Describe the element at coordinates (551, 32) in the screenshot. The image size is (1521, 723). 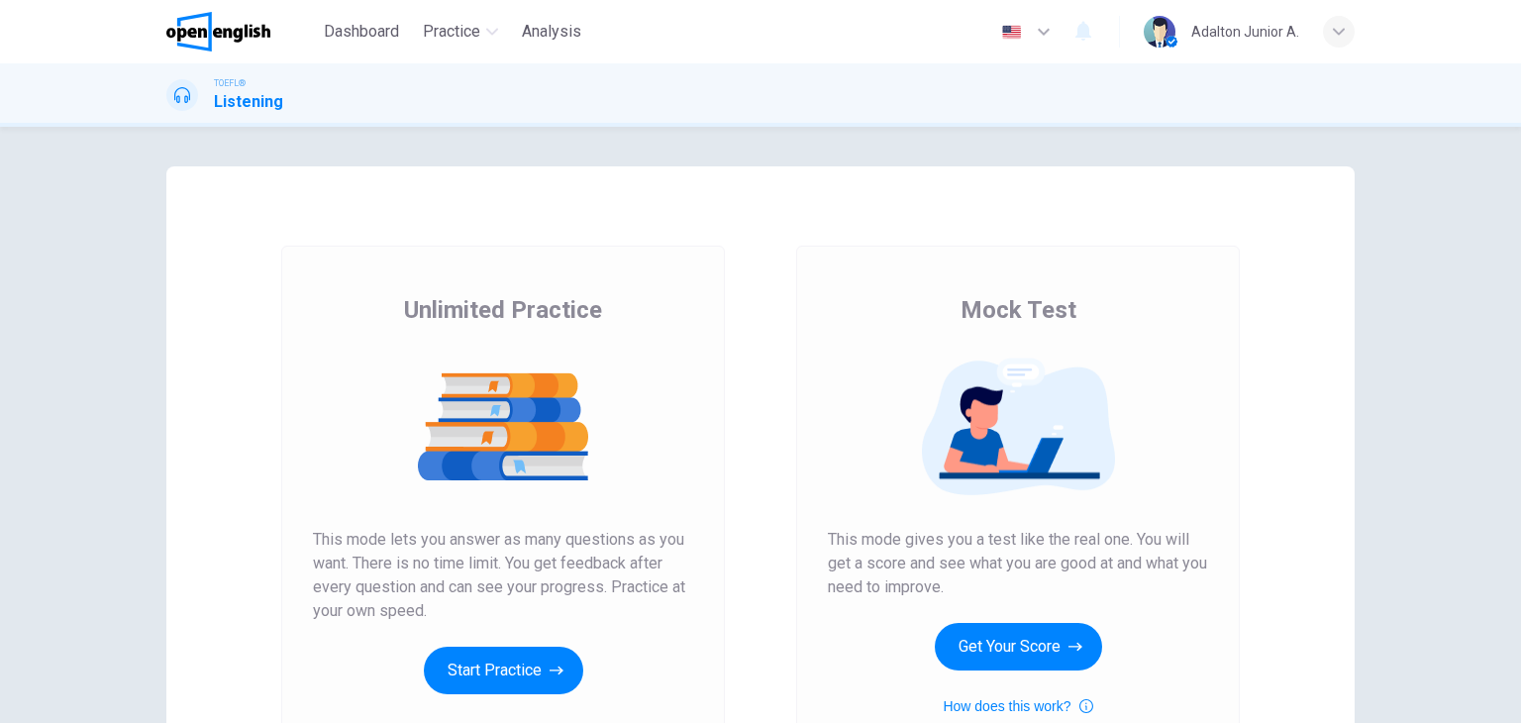
I see `a: Analysis` at that location.